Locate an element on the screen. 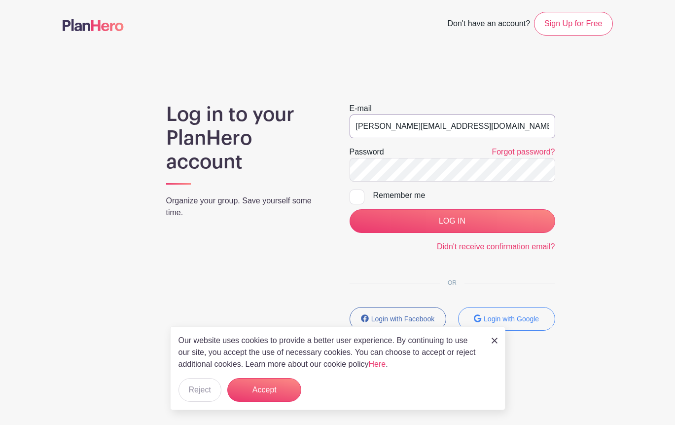 The image size is (675, 425). h1: Log in to your PlanHero account is located at coordinates (246, 138).